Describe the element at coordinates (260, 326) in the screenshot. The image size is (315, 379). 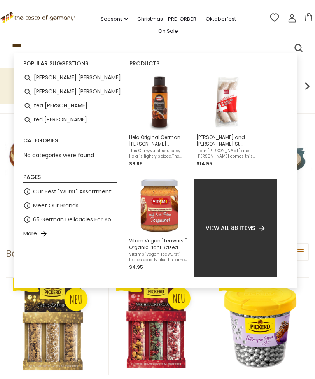
I see `img: Pickerd Silber Pearls Baking Decoration, in Tub, 100g` at that location.